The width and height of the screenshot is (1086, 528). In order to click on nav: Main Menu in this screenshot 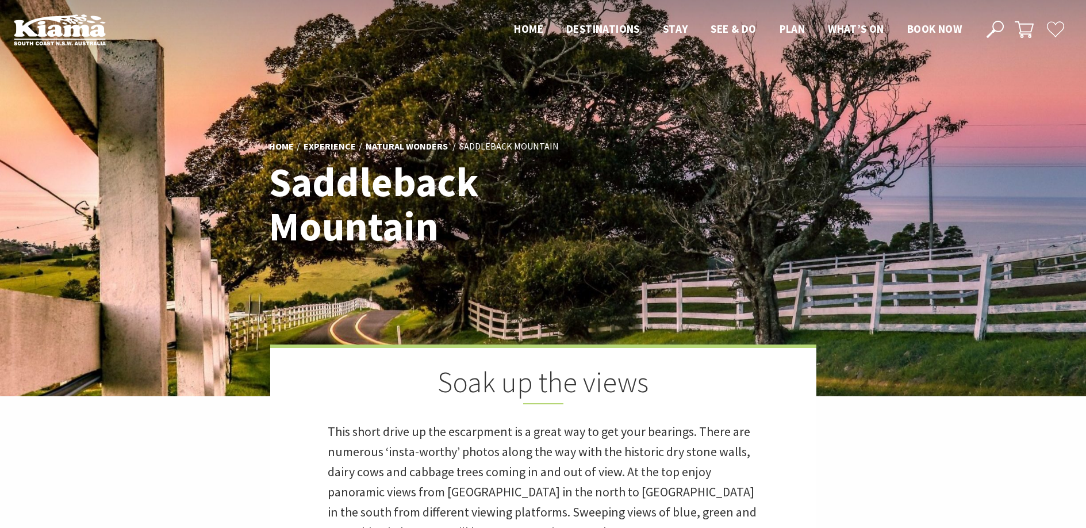, I will do `click(737, 29)`.